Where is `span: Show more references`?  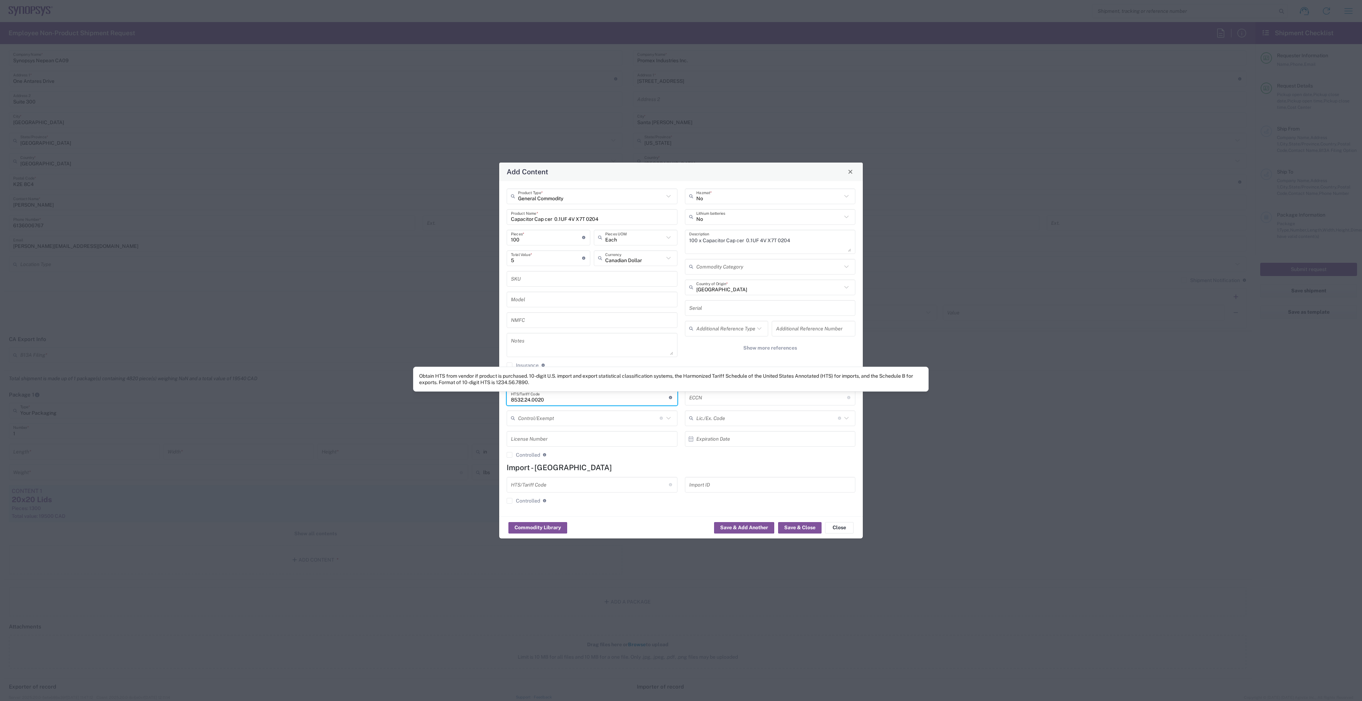 span: Show more references is located at coordinates (770, 348).